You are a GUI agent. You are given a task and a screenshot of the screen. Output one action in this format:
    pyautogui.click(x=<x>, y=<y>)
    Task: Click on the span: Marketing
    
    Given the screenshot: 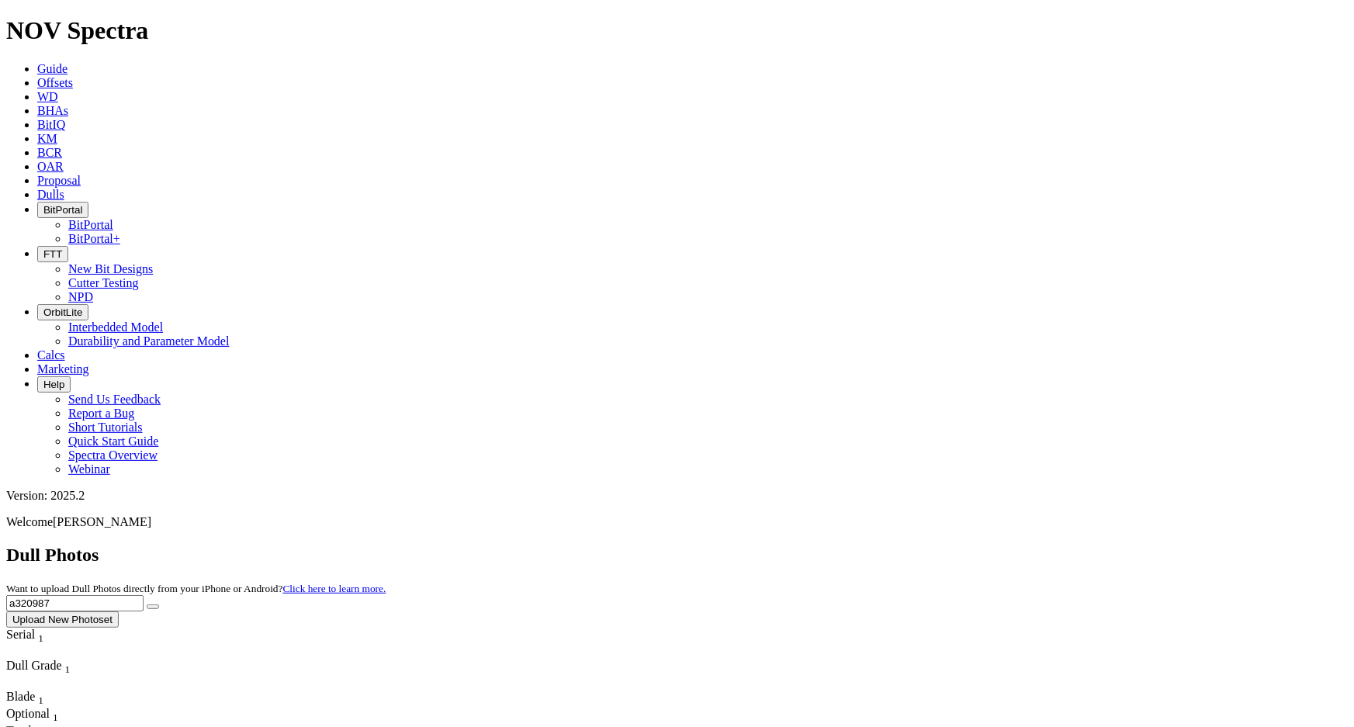 What is the action you would take?
    pyautogui.click(x=63, y=369)
    